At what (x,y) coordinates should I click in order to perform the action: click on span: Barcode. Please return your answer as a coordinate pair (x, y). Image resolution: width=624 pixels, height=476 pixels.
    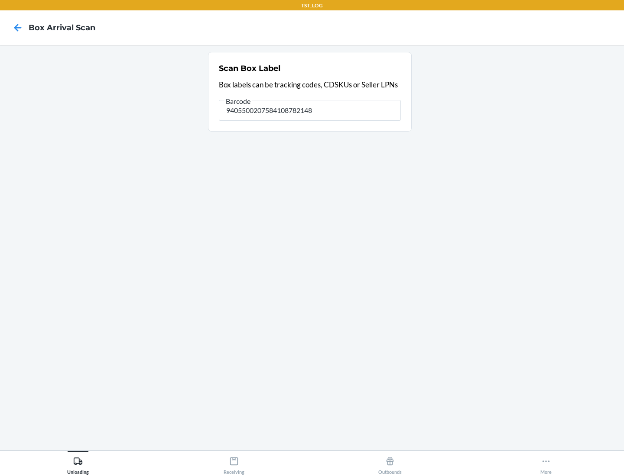
    Looking at the image, I should click on (238, 101).